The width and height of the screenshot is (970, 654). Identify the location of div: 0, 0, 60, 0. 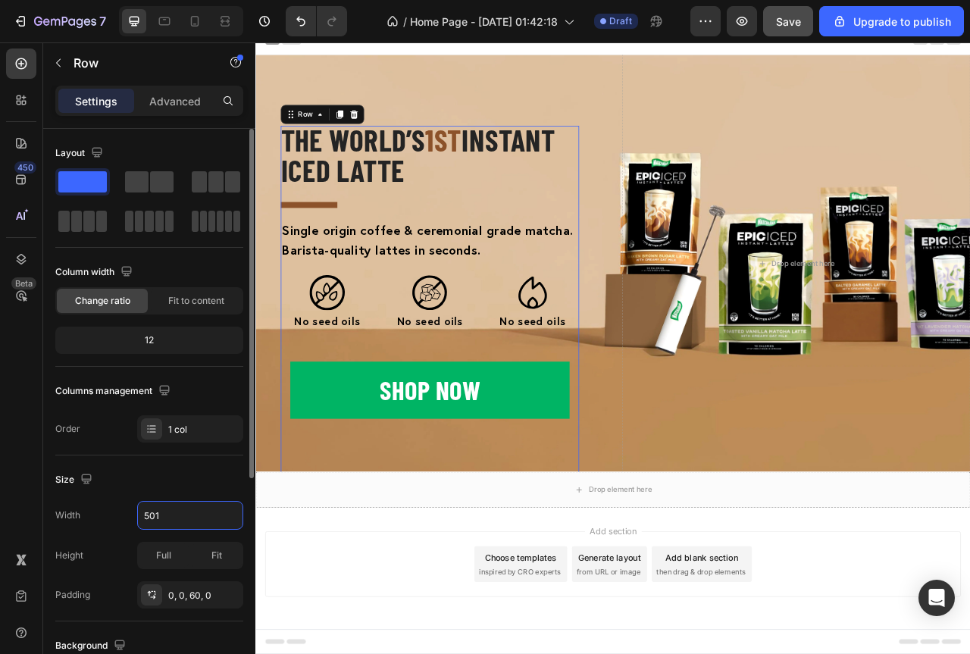
(204, 596).